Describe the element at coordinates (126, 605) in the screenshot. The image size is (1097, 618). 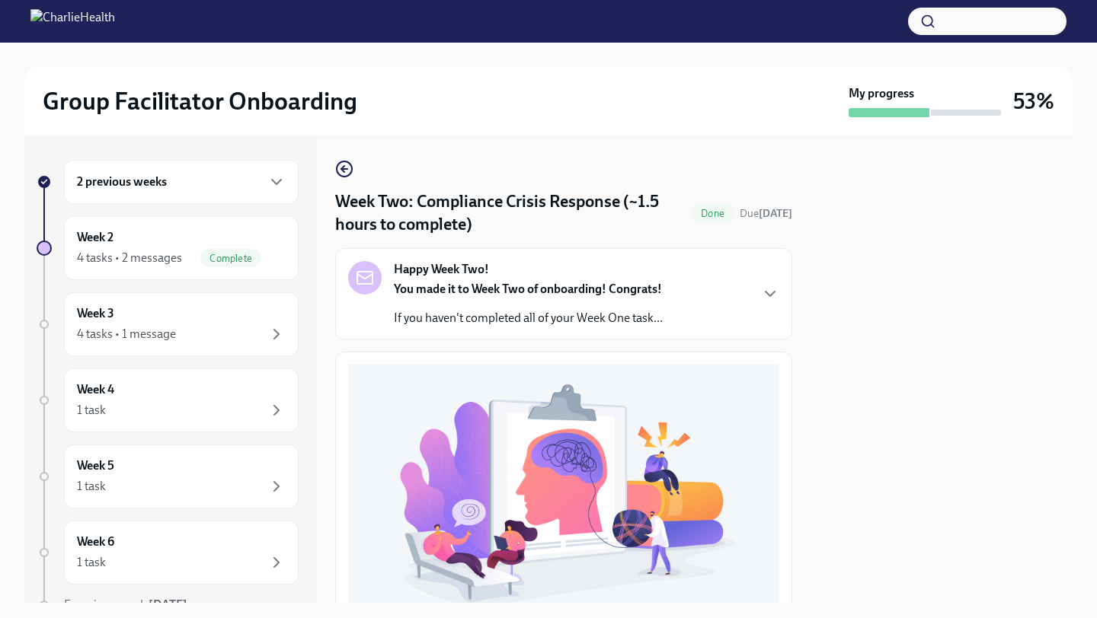
I see `span: Experience ends` at that location.